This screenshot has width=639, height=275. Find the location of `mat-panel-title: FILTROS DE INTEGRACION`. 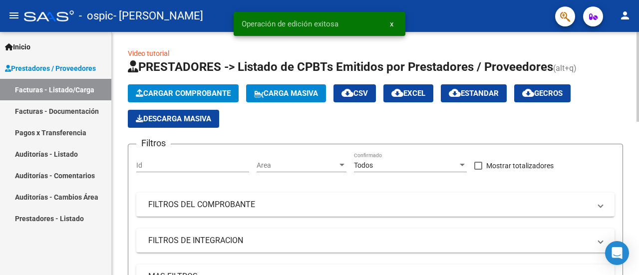

mat-panel-title: FILTROS DE INTEGRACION is located at coordinates (369, 241).